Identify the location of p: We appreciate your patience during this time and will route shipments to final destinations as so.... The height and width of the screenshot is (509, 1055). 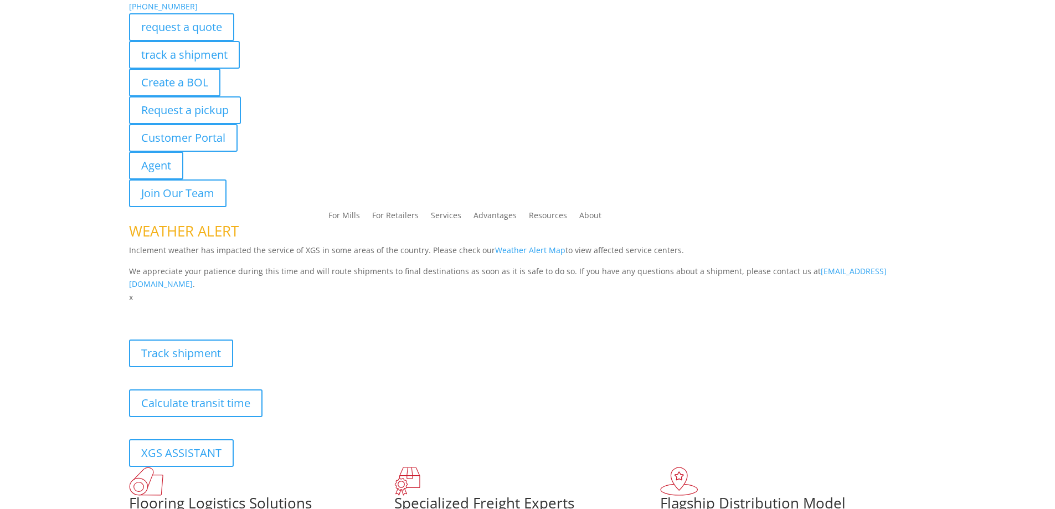
(528, 278).